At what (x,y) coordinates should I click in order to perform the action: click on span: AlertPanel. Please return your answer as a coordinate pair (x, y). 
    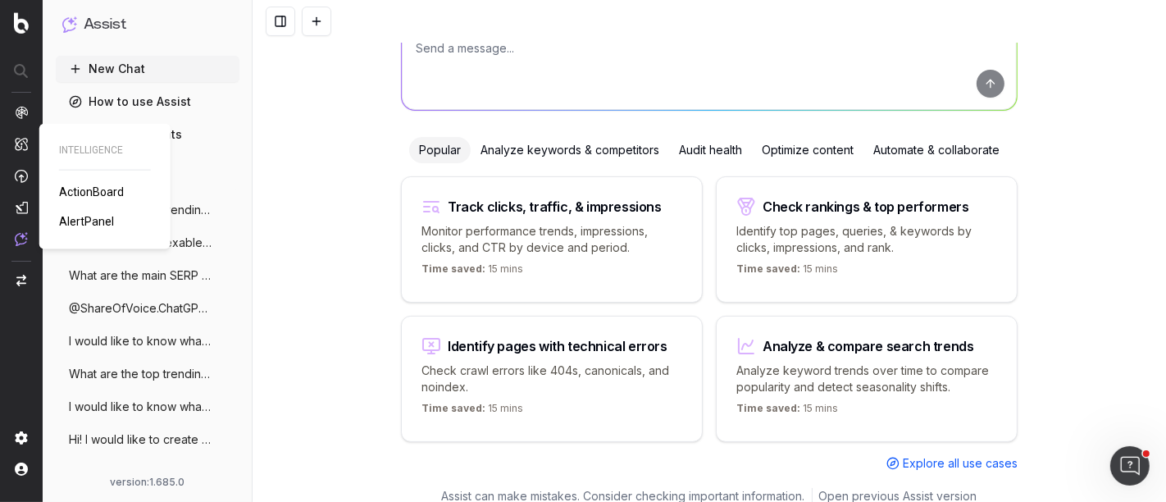
    Looking at the image, I should click on (86, 221).